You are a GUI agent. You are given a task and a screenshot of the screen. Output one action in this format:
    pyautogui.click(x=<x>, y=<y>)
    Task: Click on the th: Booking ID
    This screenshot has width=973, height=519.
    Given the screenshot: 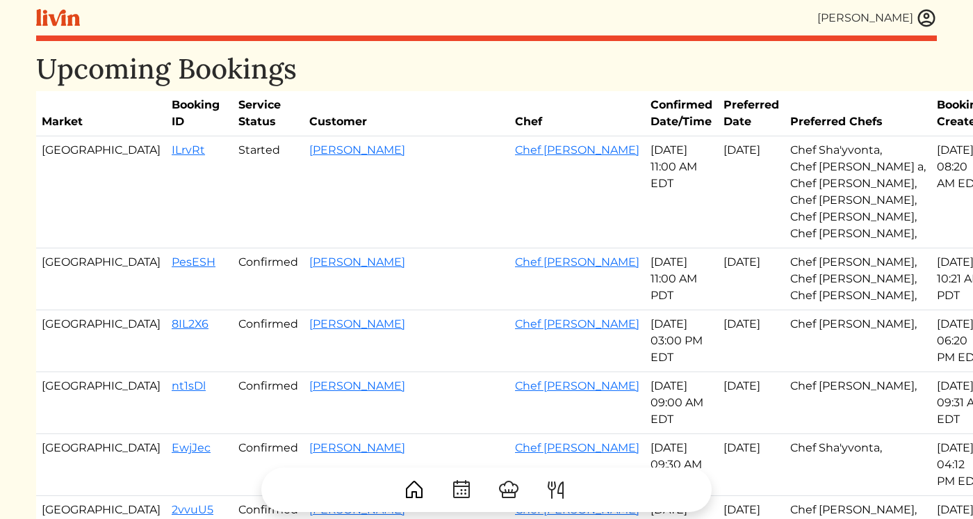 What is the action you would take?
    pyautogui.click(x=199, y=113)
    